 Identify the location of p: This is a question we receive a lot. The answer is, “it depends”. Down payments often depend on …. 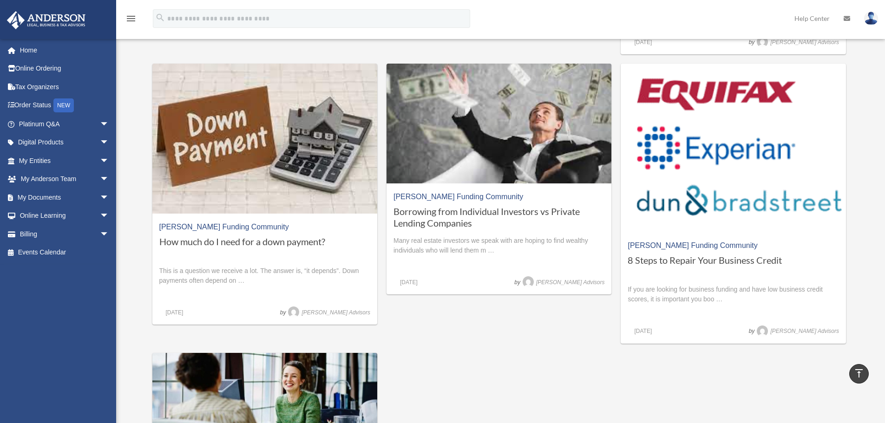
(265, 276).